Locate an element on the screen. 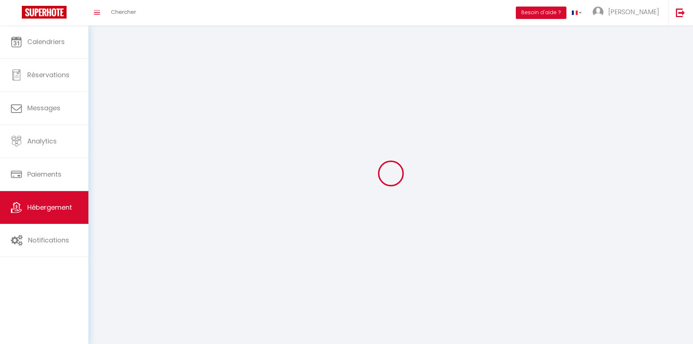  img: logout is located at coordinates (681, 12).